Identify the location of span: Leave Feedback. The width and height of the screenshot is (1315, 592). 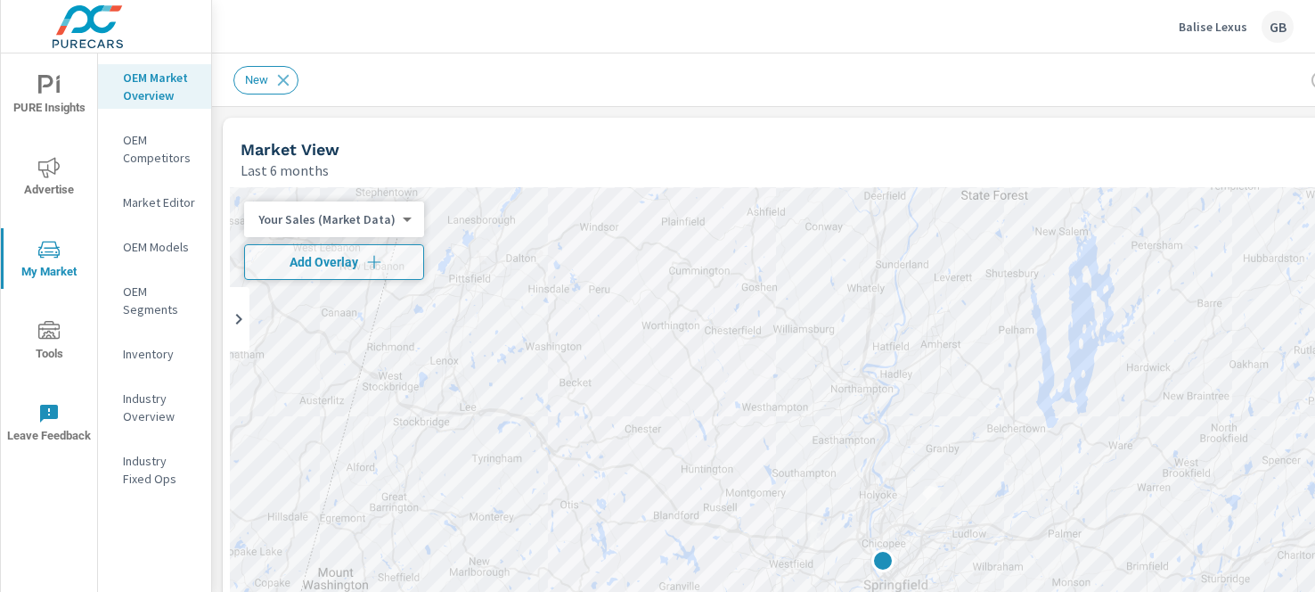
(49, 424).